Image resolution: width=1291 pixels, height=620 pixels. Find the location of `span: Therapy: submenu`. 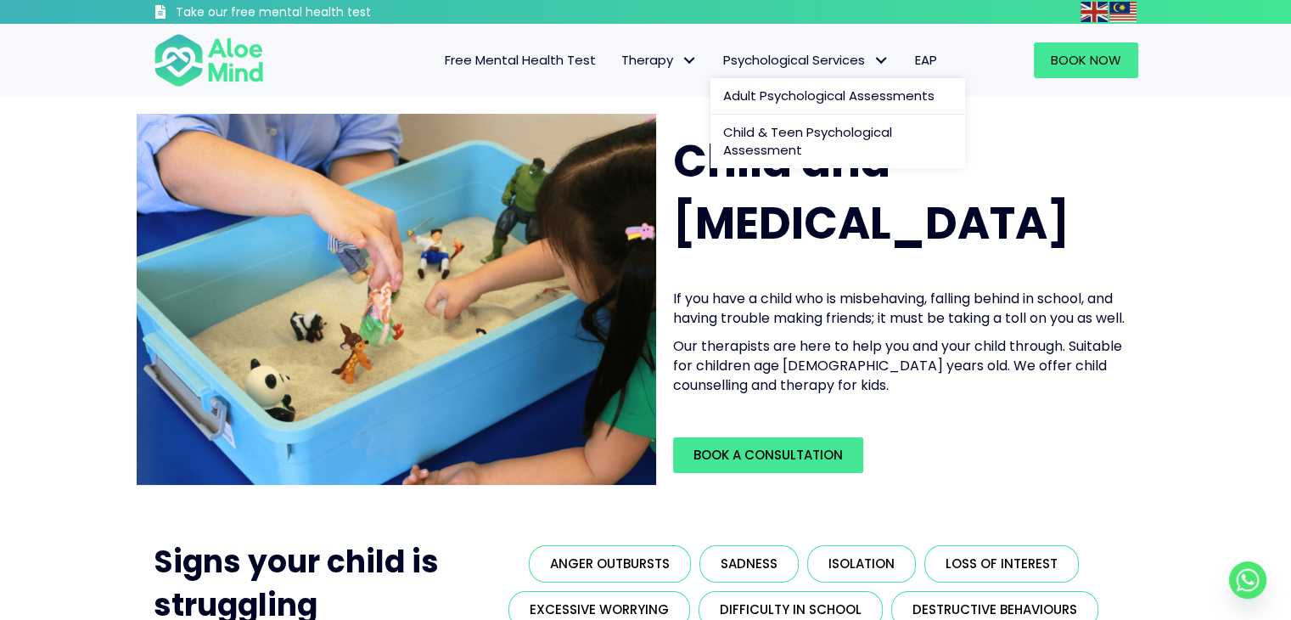

span: Therapy: submenu is located at coordinates (689, 60).